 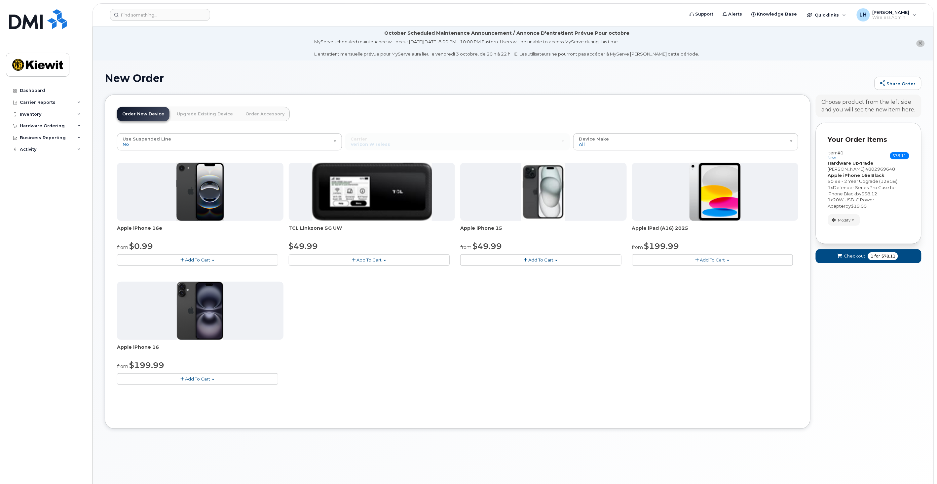 What do you see at coordinates (844, 220) in the screenshot?
I see `button: Modify` at bounding box center [844, 220].